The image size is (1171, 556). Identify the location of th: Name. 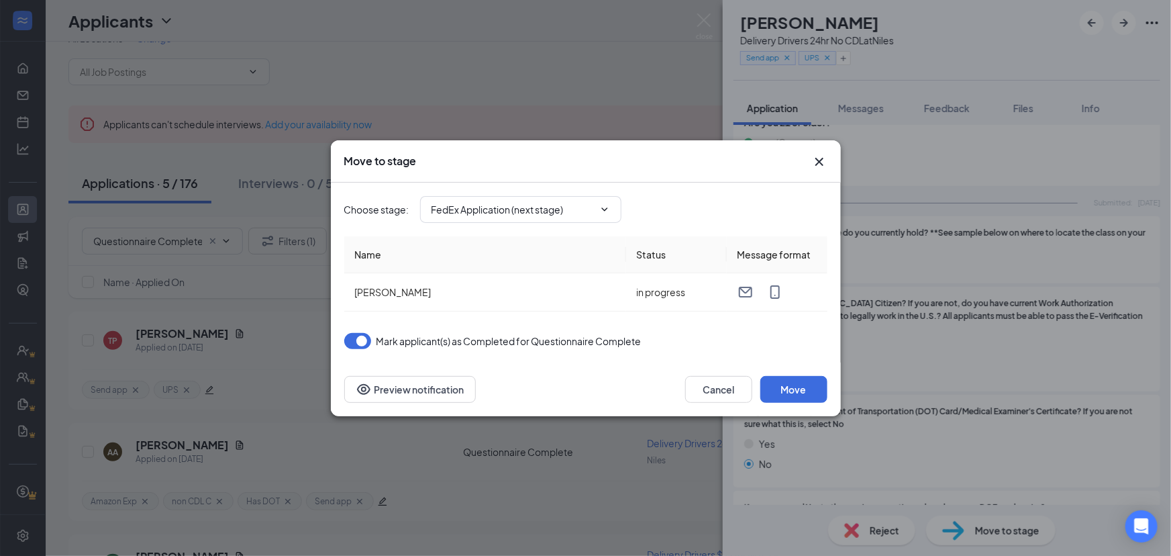
(485, 254).